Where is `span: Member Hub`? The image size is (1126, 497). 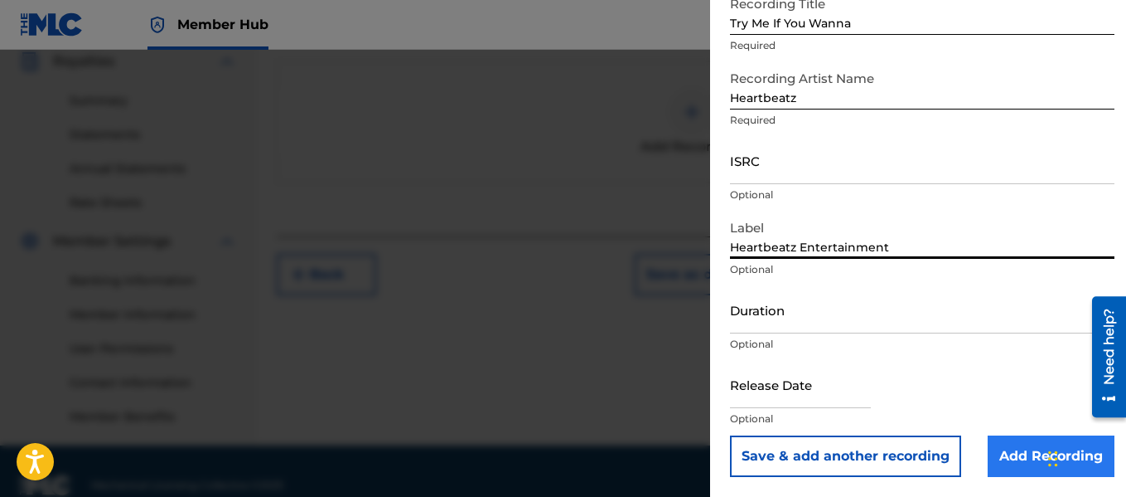 span: Member Hub is located at coordinates (223, 24).